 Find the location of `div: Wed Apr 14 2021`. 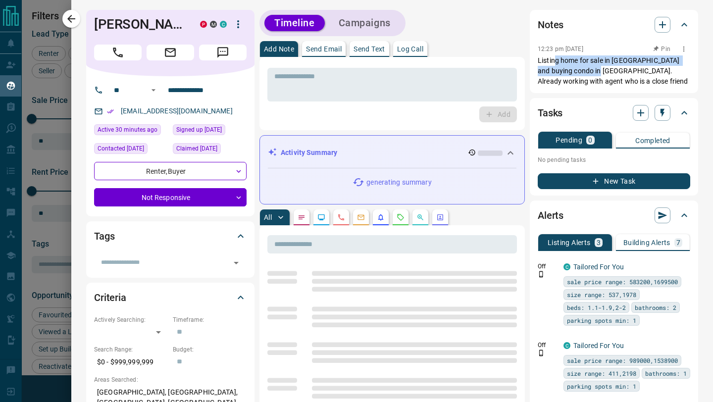

div: Wed Apr 14 2021 is located at coordinates (131, 150).